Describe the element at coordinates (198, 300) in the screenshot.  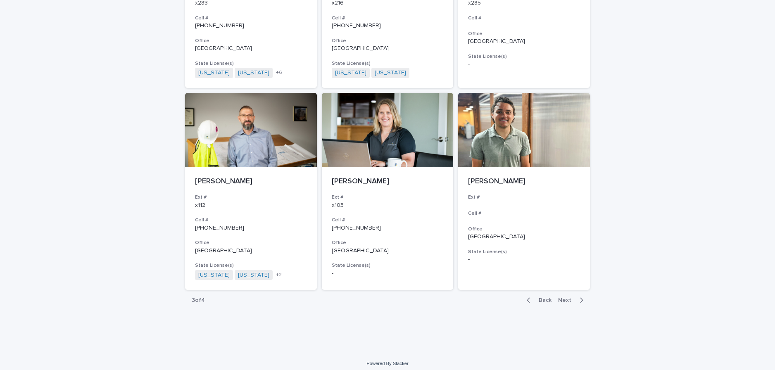
I see `p: 3 of 4` at that location.